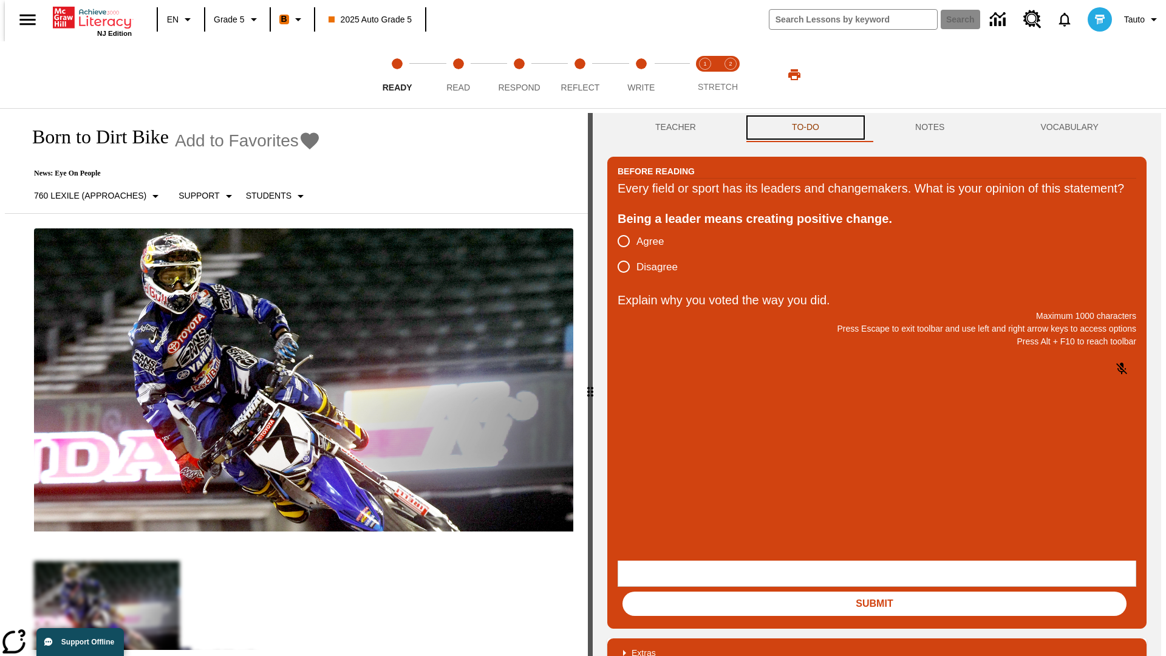 The image size is (1166, 656). I want to click on text: 1, so click(705, 64).